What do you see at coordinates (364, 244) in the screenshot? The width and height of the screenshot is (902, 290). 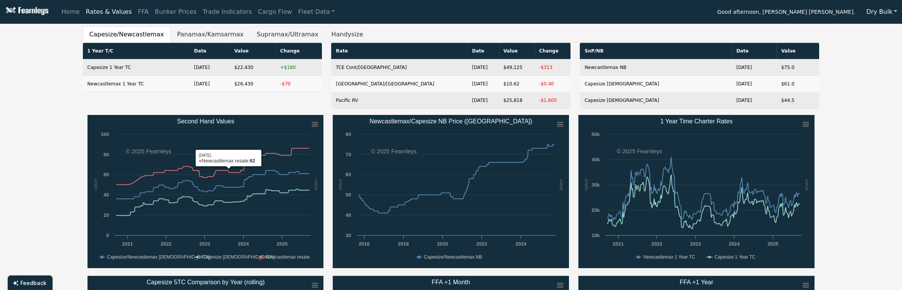 I see `text: 2016` at bounding box center [364, 244].